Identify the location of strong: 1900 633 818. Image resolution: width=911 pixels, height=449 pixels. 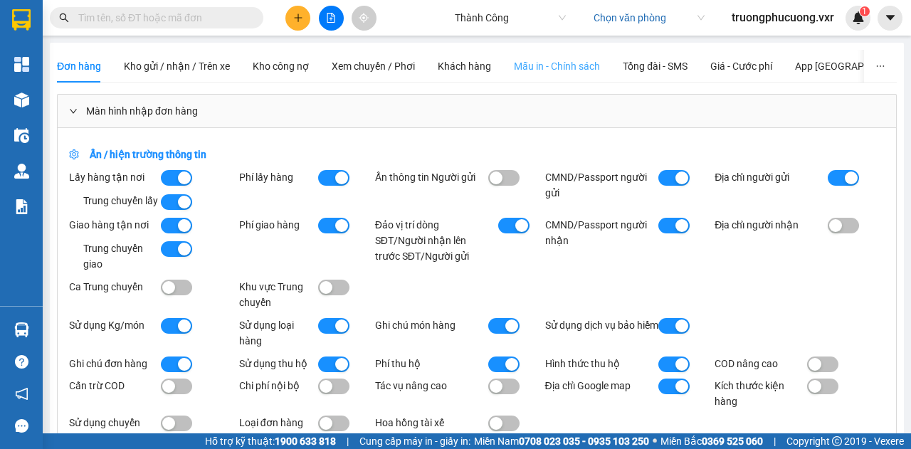
(305, 441).